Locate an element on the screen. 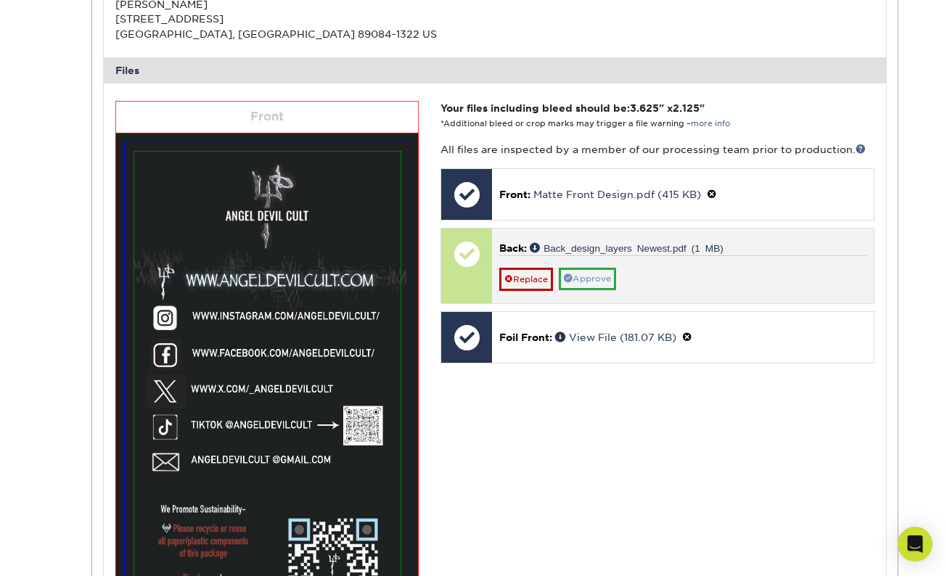  a: View File (181.07 KB) is located at coordinates (615, 337).